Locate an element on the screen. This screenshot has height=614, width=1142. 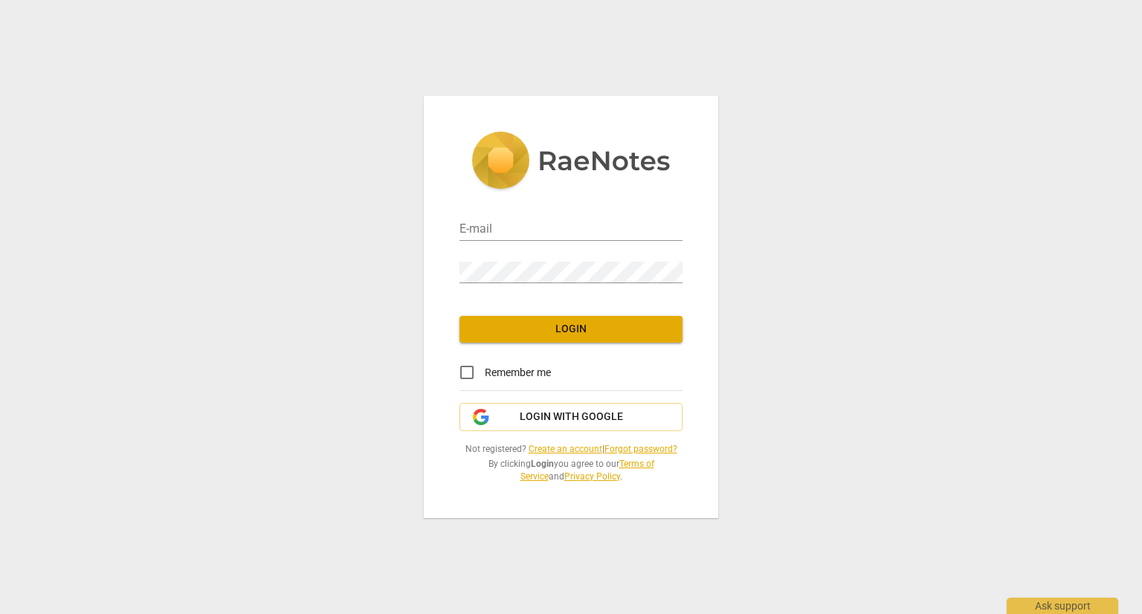
div: Ask support is located at coordinates (1063, 606).